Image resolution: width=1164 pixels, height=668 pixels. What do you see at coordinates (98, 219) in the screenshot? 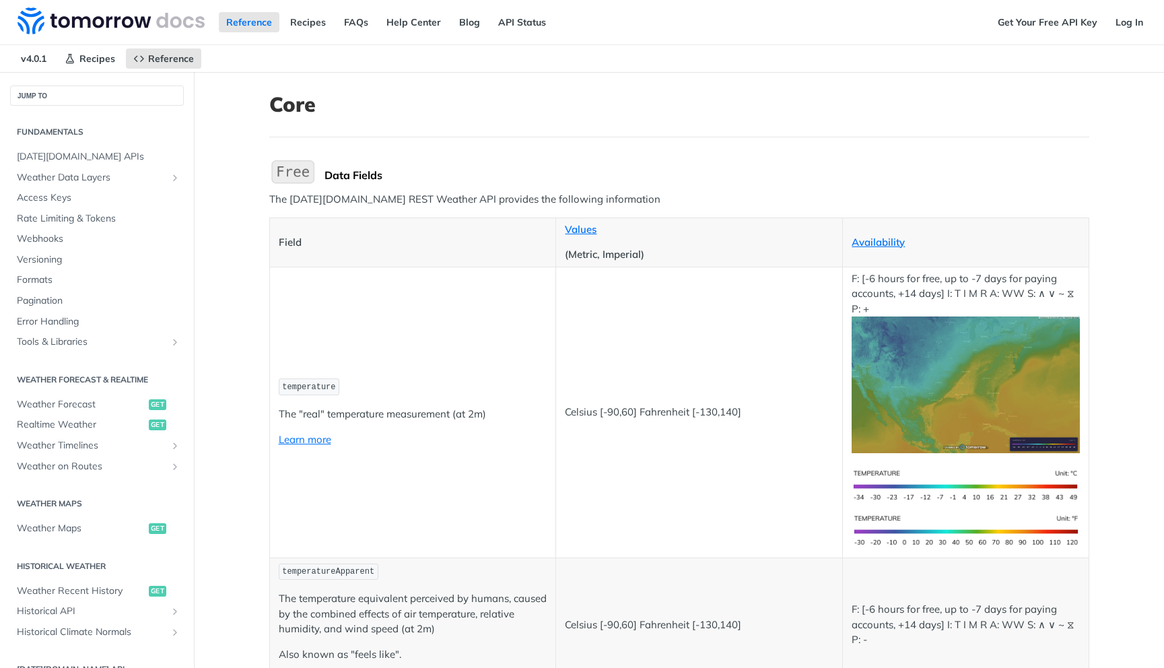
I see `span: Rate Limiting & Tokens` at bounding box center [98, 219].